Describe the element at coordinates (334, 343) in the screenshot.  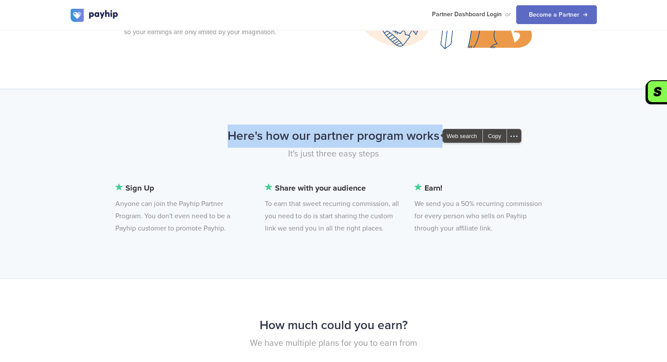
I see `p: We have multiple plans for you to earn from` at that location.